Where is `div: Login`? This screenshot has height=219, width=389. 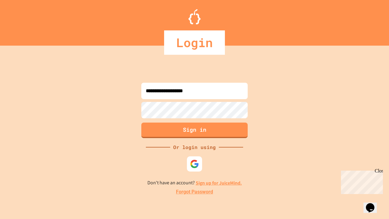 div: Login is located at coordinates (194, 43).